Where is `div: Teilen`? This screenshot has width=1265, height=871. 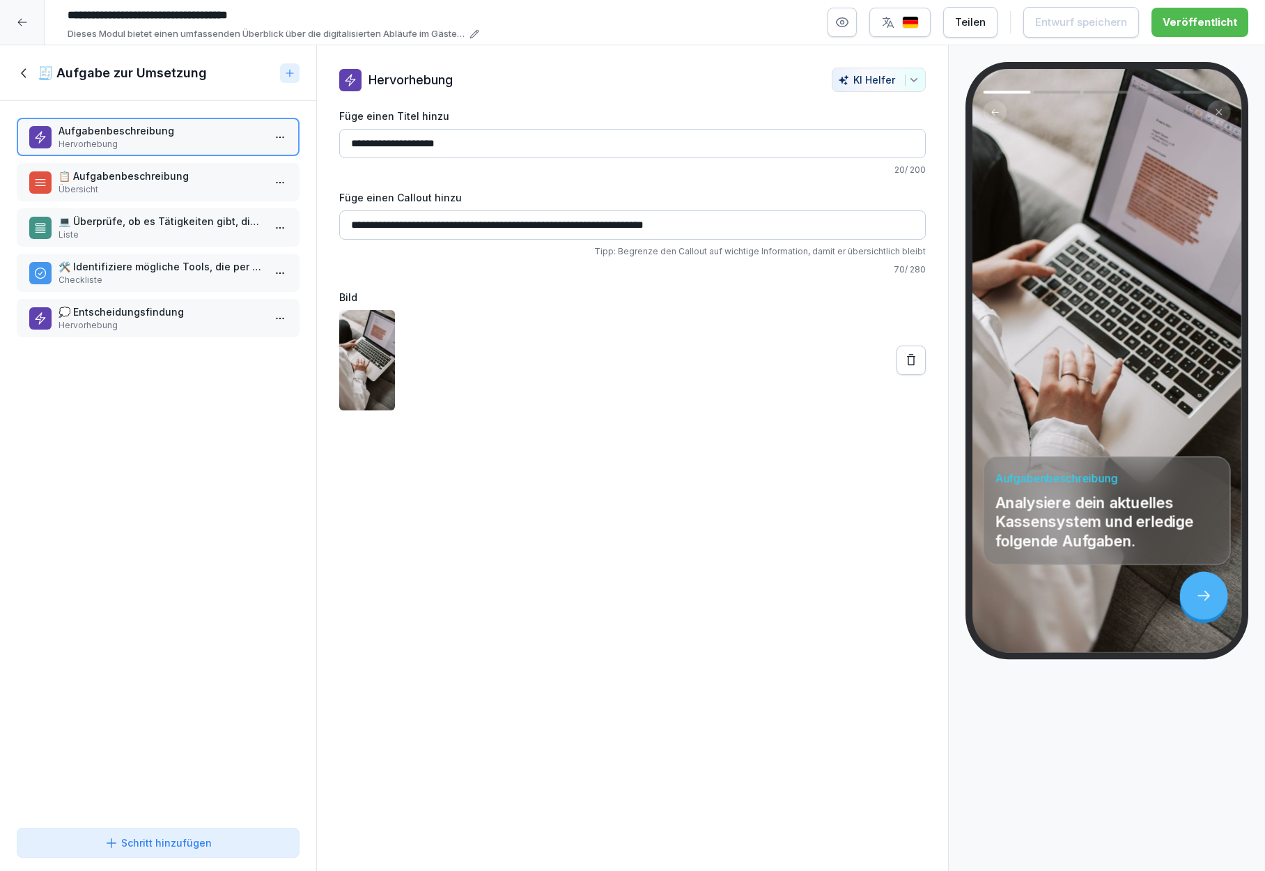 div: Teilen is located at coordinates (971, 22).